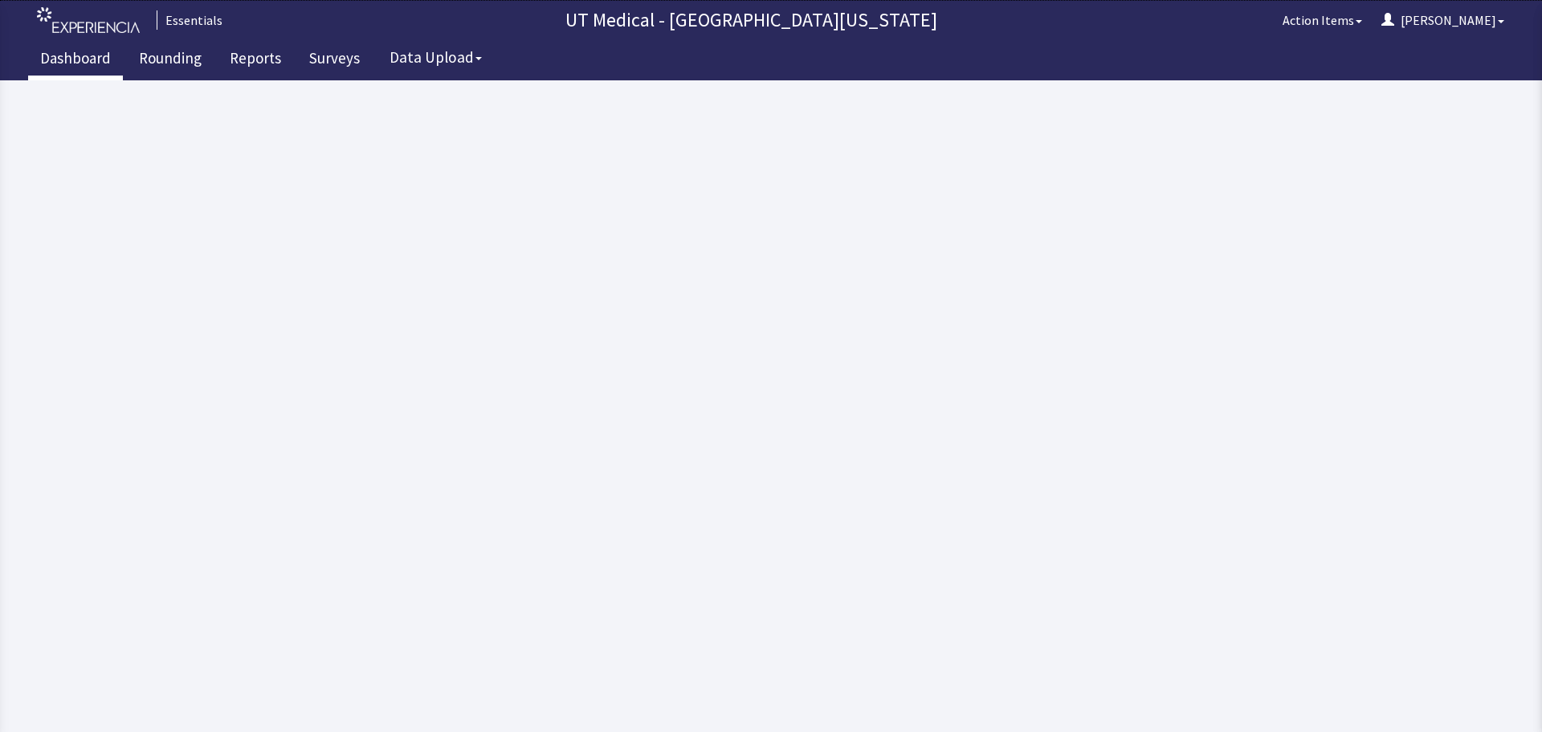 The height and width of the screenshot is (732, 1542). Describe the element at coordinates (76, 60) in the screenshot. I see `a: Dashboard` at that location.